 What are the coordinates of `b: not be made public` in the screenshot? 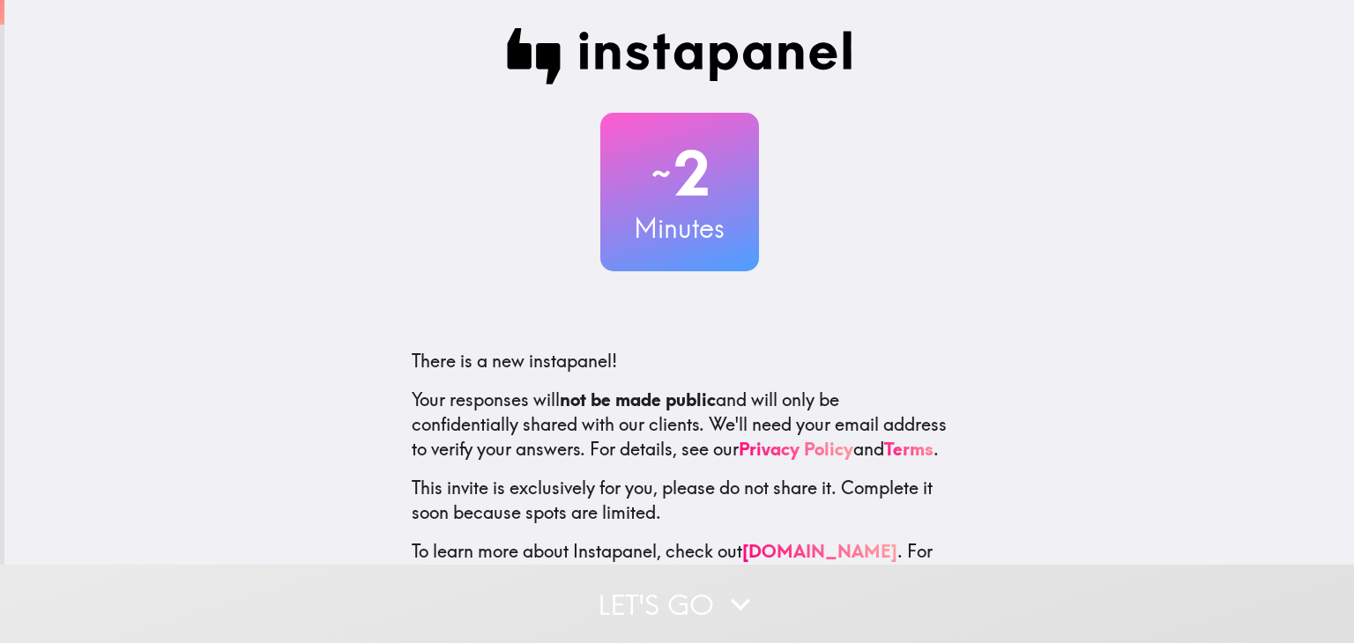 It's located at (637, 399).